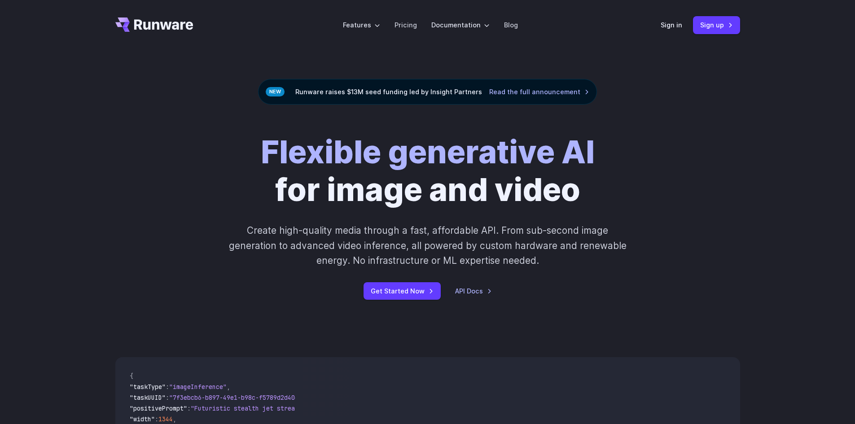 Image resolution: width=855 pixels, height=424 pixels. What do you see at coordinates (237, 397) in the screenshot?
I see `span: "7f3ebcb6-b897-49e1-b98c-f5789d2d40d7"` at bounding box center [237, 397].